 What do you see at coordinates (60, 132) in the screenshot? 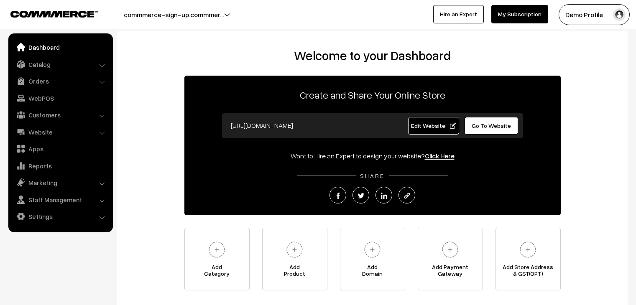
I see `a: Website` at bounding box center [60, 132].